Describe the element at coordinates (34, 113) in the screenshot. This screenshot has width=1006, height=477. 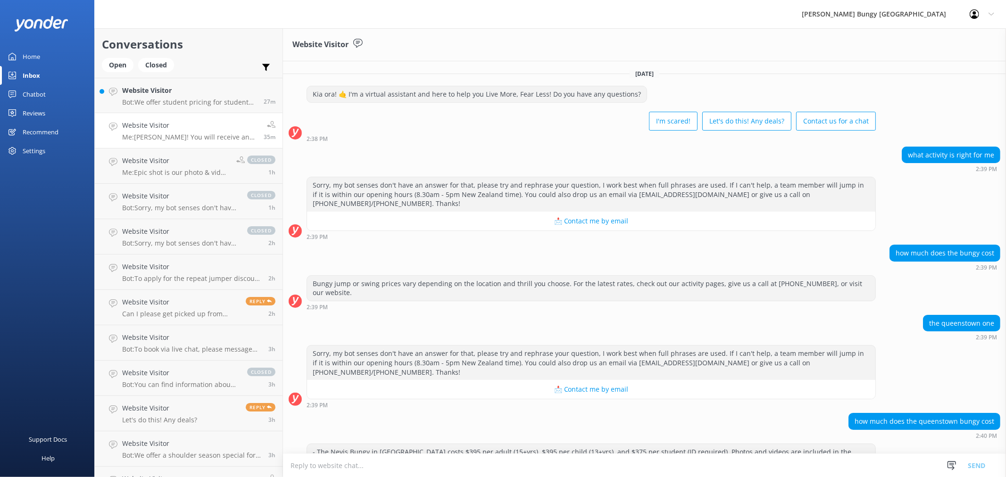
I see `div: Reviews` at that location.